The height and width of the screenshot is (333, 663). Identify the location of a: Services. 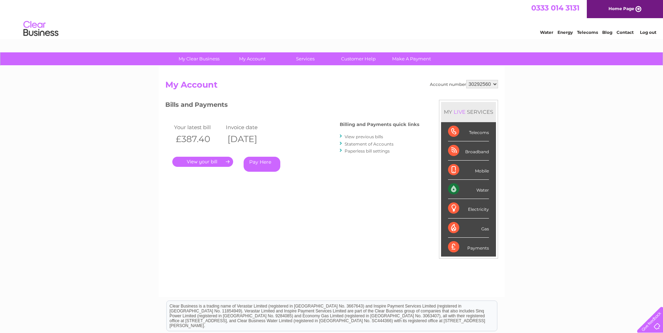
(305, 59).